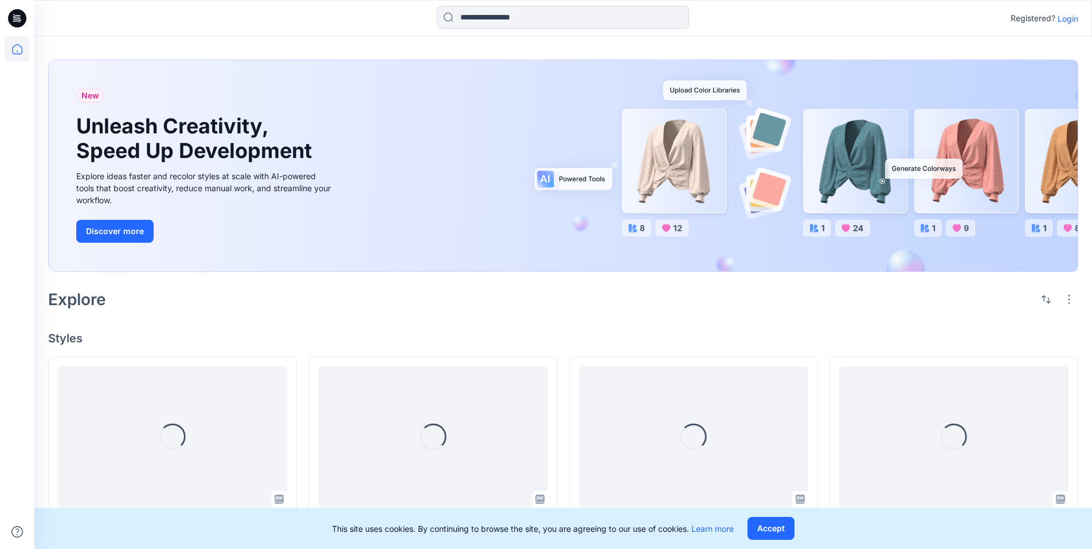  Describe the element at coordinates (712, 529) in the screenshot. I see `a: Learn more` at that location.